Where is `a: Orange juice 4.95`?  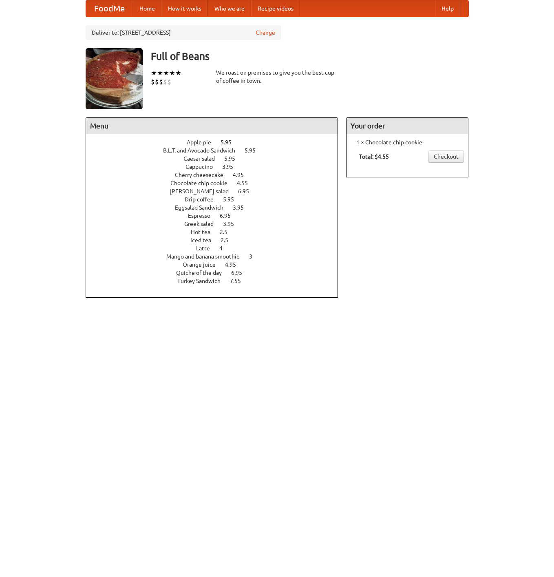 a: Orange juice 4.95 is located at coordinates (217, 265).